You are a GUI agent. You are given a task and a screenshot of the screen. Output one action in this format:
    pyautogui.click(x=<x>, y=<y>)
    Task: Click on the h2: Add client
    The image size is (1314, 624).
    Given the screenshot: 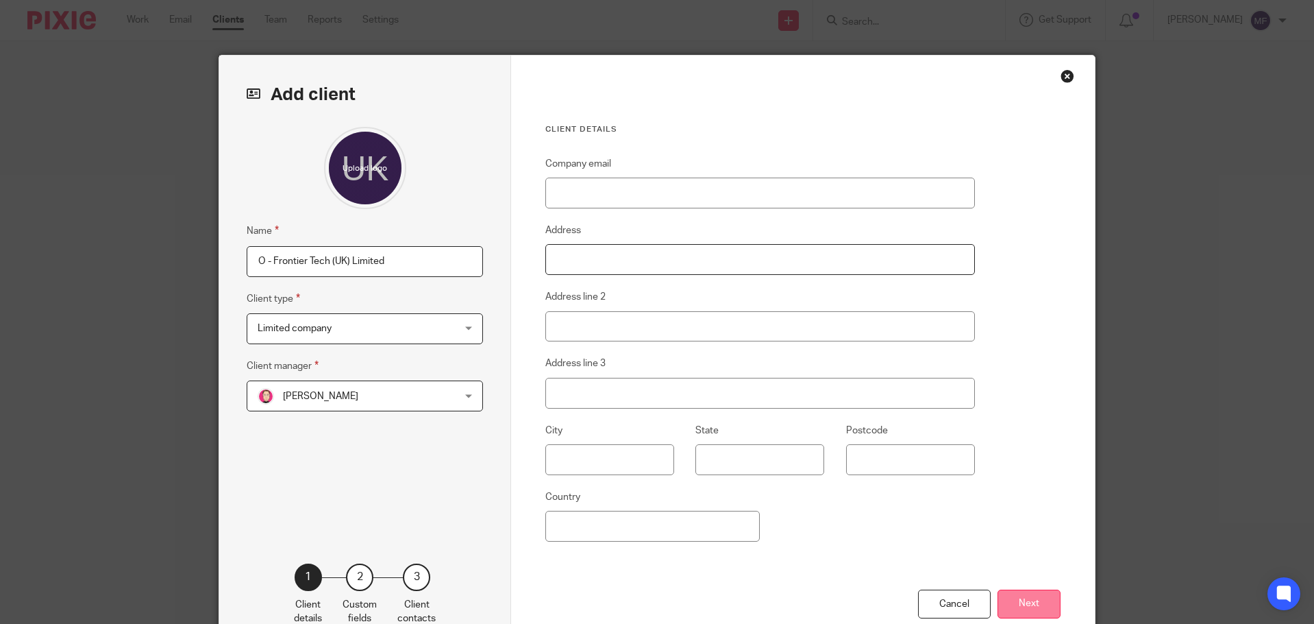 What is the action you would take?
    pyautogui.click(x=365, y=95)
    